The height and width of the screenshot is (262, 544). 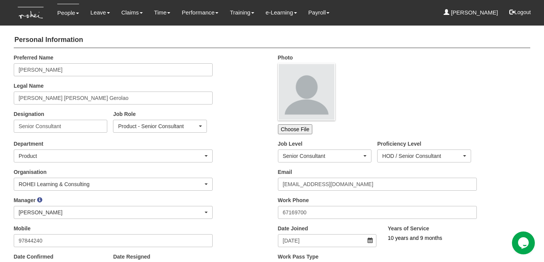 What do you see at coordinates (422, 156) in the screenshot?
I see `div: HOD / Senior Consultant` at bounding box center [422, 156].